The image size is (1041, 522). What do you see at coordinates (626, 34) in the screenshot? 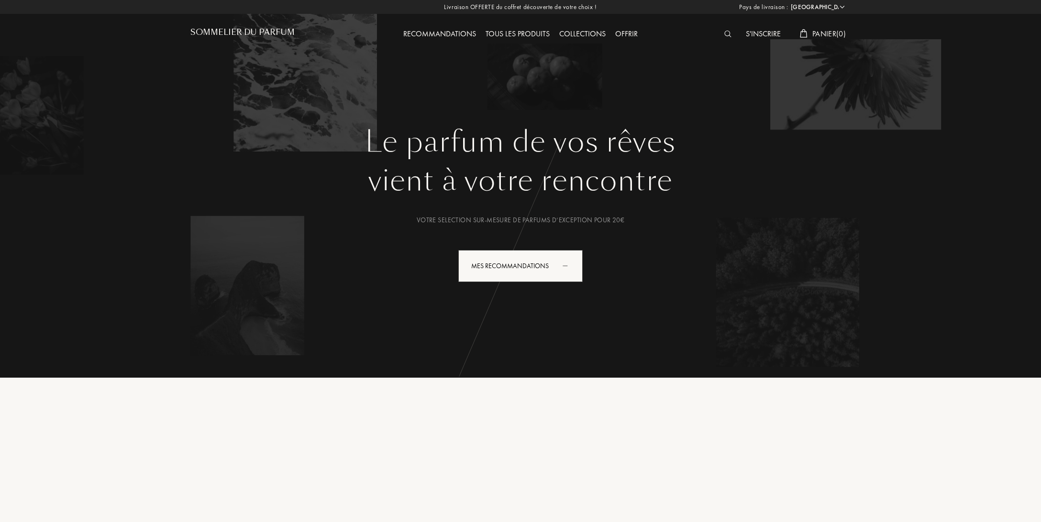
I see `div: Offrir` at bounding box center [626, 34].